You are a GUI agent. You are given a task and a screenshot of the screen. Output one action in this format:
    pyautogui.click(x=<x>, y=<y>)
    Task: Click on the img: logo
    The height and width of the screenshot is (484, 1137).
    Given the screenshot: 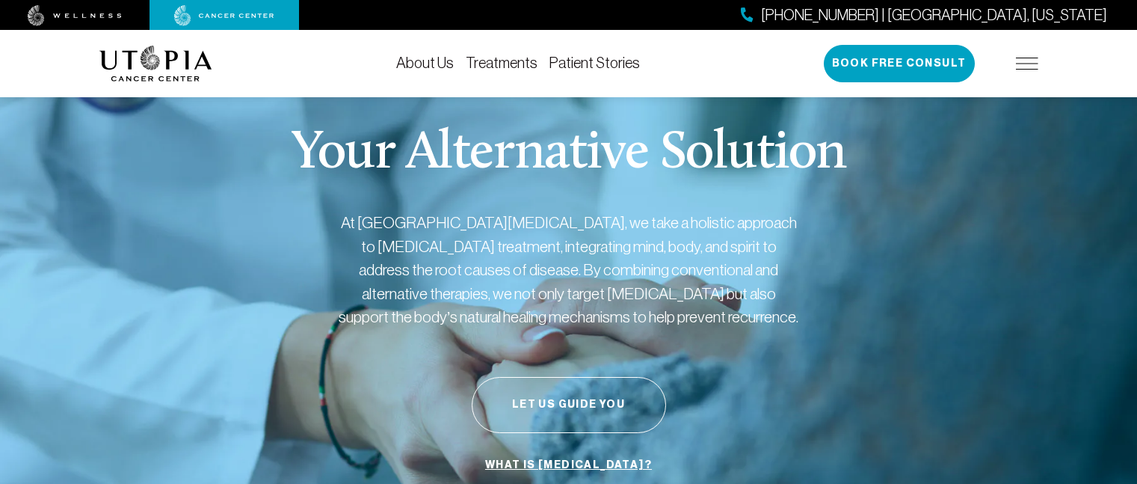 What is the action you would take?
    pyautogui.click(x=155, y=64)
    